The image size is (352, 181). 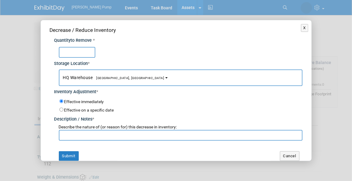 What do you see at coordinates (304, 28) in the screenshot?
I see `button: X` at bounding box center [304, 28].